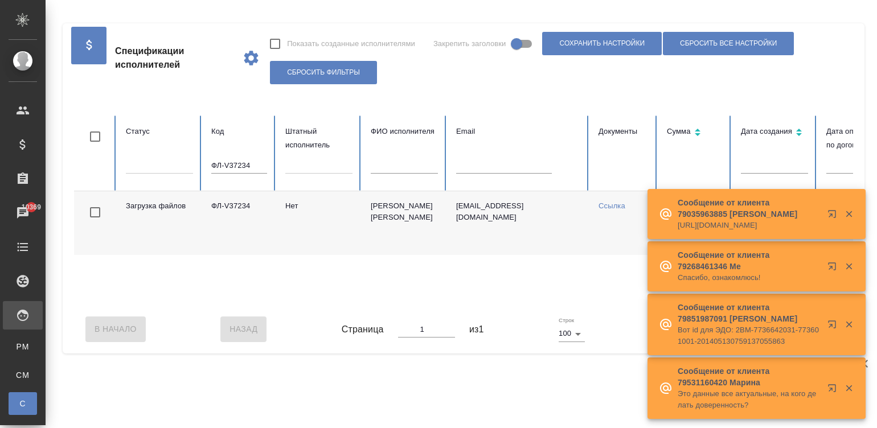 This screenshot has height=428, width=877. I want to click on div: Email, so click(518, 132).